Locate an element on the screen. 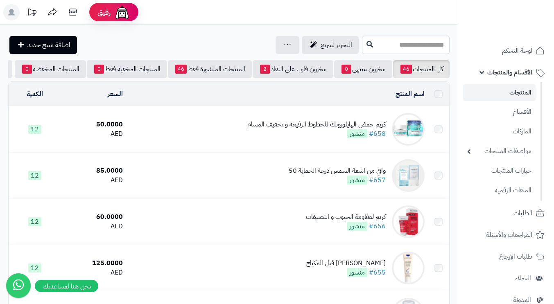 The width and height of the screenshot is (554, 304). span: الطلبات is located at coordinates (523, 213).